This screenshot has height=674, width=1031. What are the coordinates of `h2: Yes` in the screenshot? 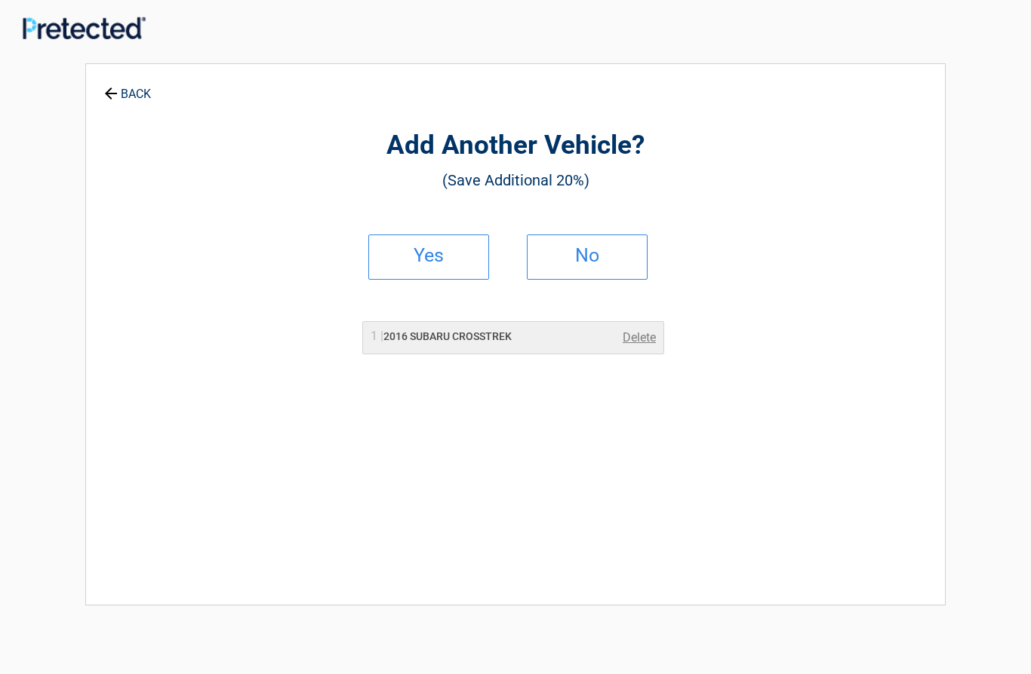 It's located at (429, 256).